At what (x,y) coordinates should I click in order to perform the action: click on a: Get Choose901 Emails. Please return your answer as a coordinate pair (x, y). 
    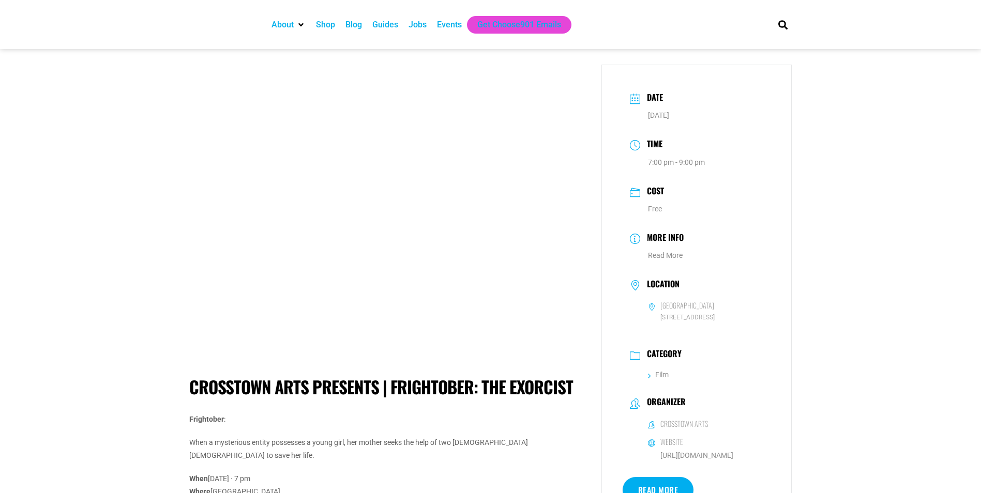
    Looking at the image, I should click on (519, 25).